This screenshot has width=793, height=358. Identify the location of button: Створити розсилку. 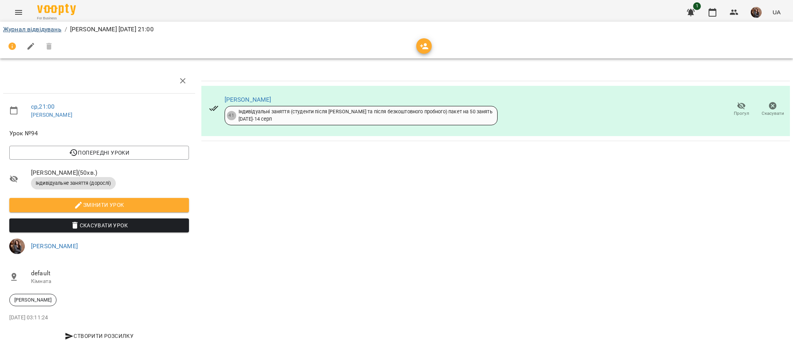
(99, 336).